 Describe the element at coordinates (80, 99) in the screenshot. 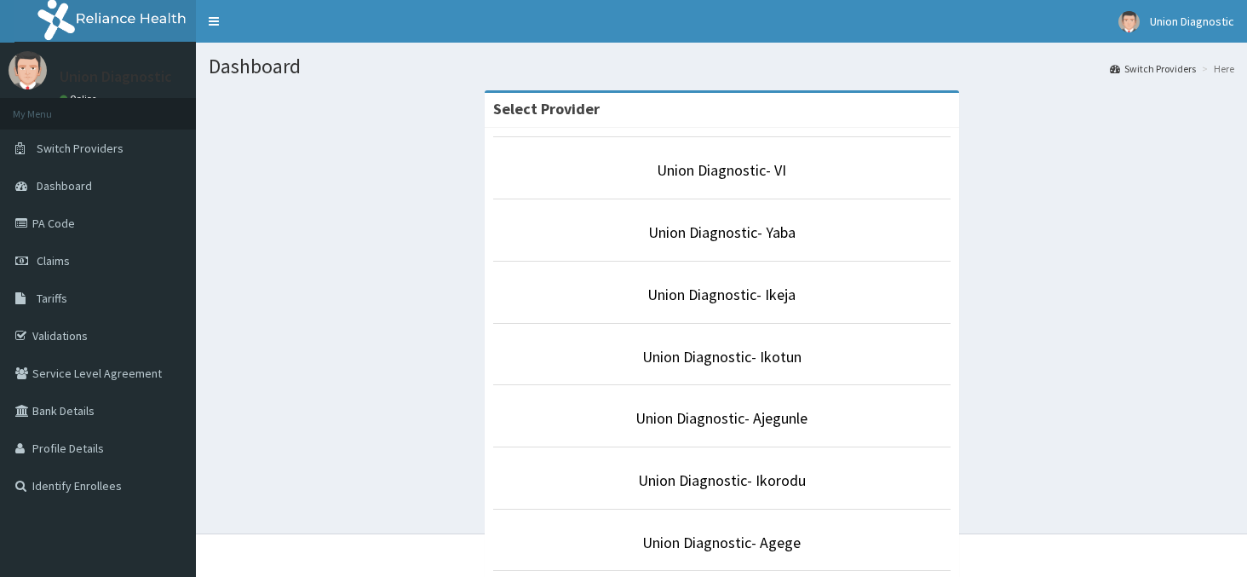

I see `a: Online` at that location.